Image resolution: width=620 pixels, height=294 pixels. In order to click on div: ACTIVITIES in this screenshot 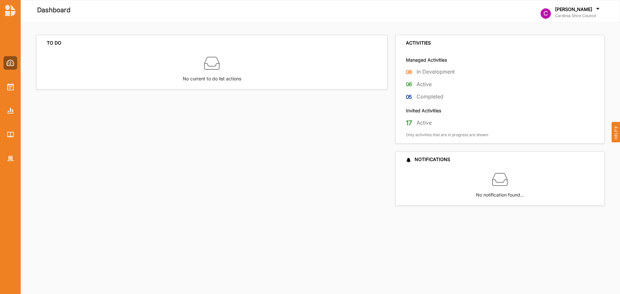, I will do `click(418, 43)`.